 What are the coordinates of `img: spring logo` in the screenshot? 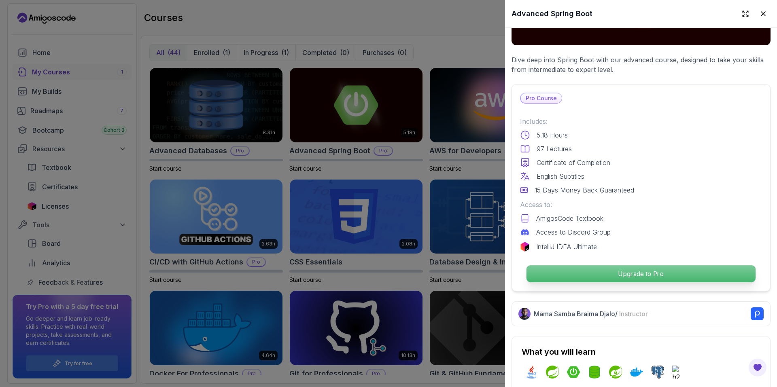 It's located at (552, 372).